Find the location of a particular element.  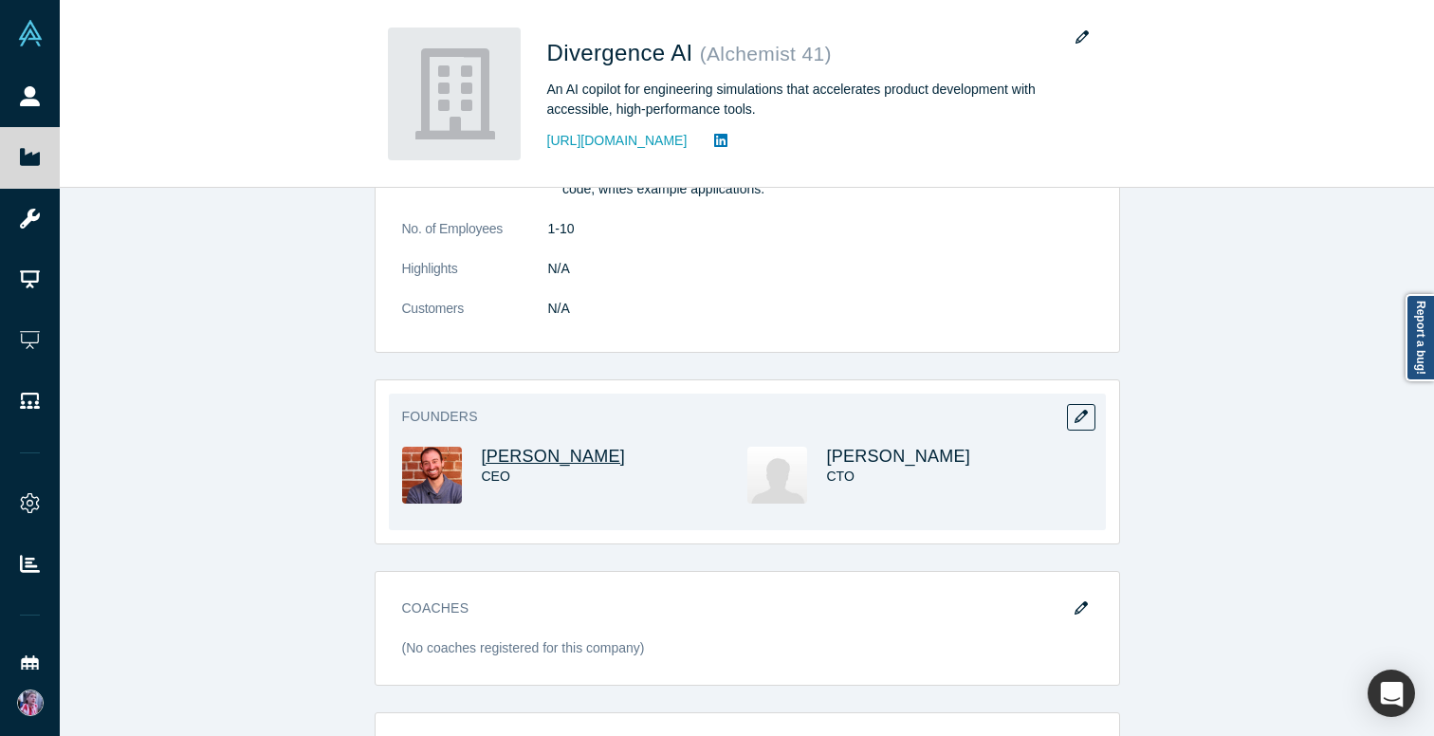

div: An AI copilot for engineering simulations that accelerates product development with accessible, h... is located at coordinates (813, 100).